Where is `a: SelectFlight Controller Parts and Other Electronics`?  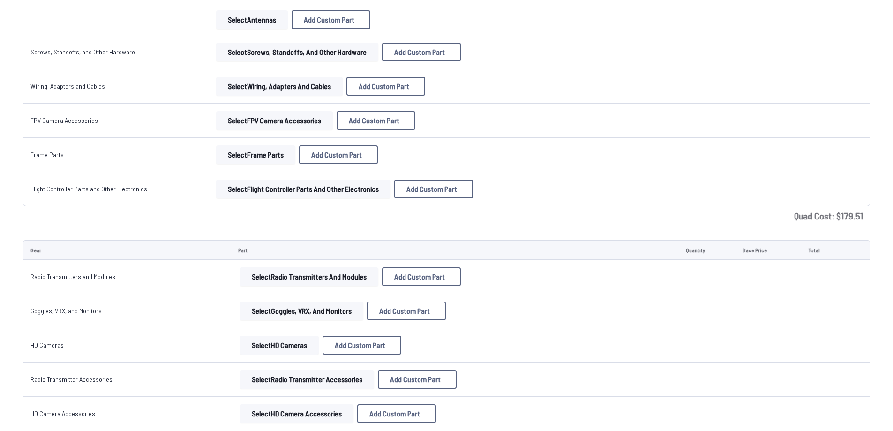
a: SelectFlight Controller Parts and Other Electronics is located at coordinates (303, 189).